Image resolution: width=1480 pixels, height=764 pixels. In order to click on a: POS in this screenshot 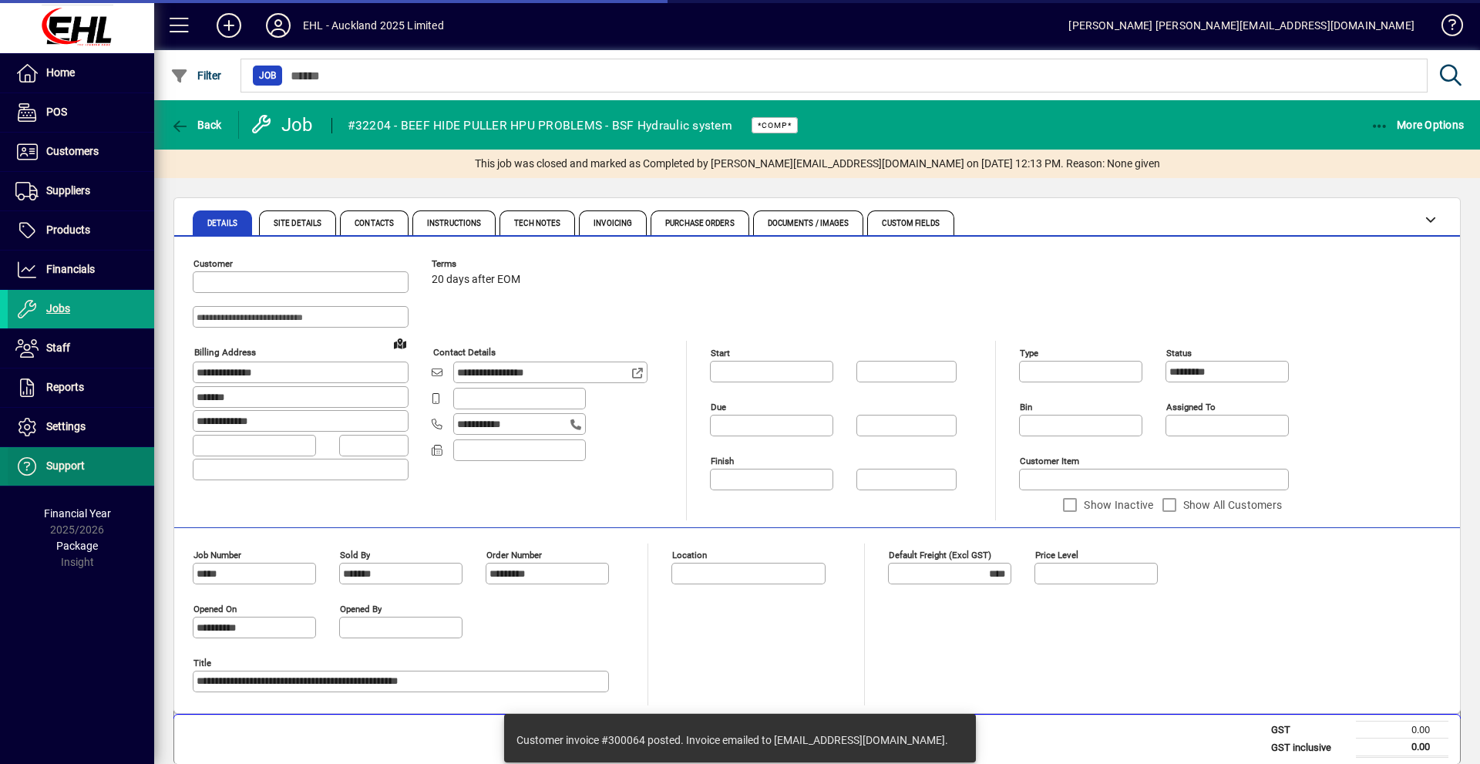, I will do `click(81, 113)`.